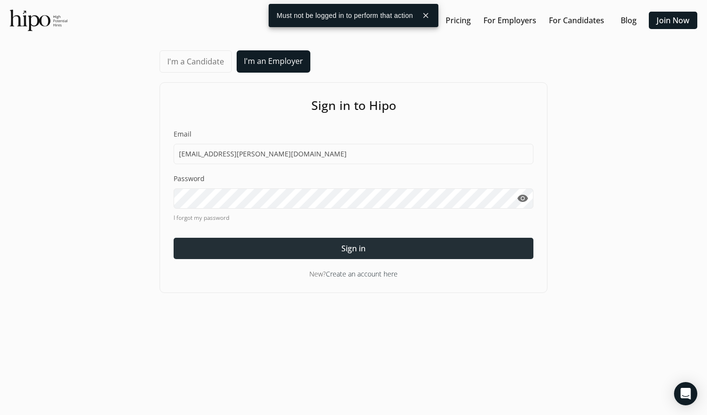 The height and width of the screenshot is (415, 707). I want to click on div: New?, so click(353, 274).